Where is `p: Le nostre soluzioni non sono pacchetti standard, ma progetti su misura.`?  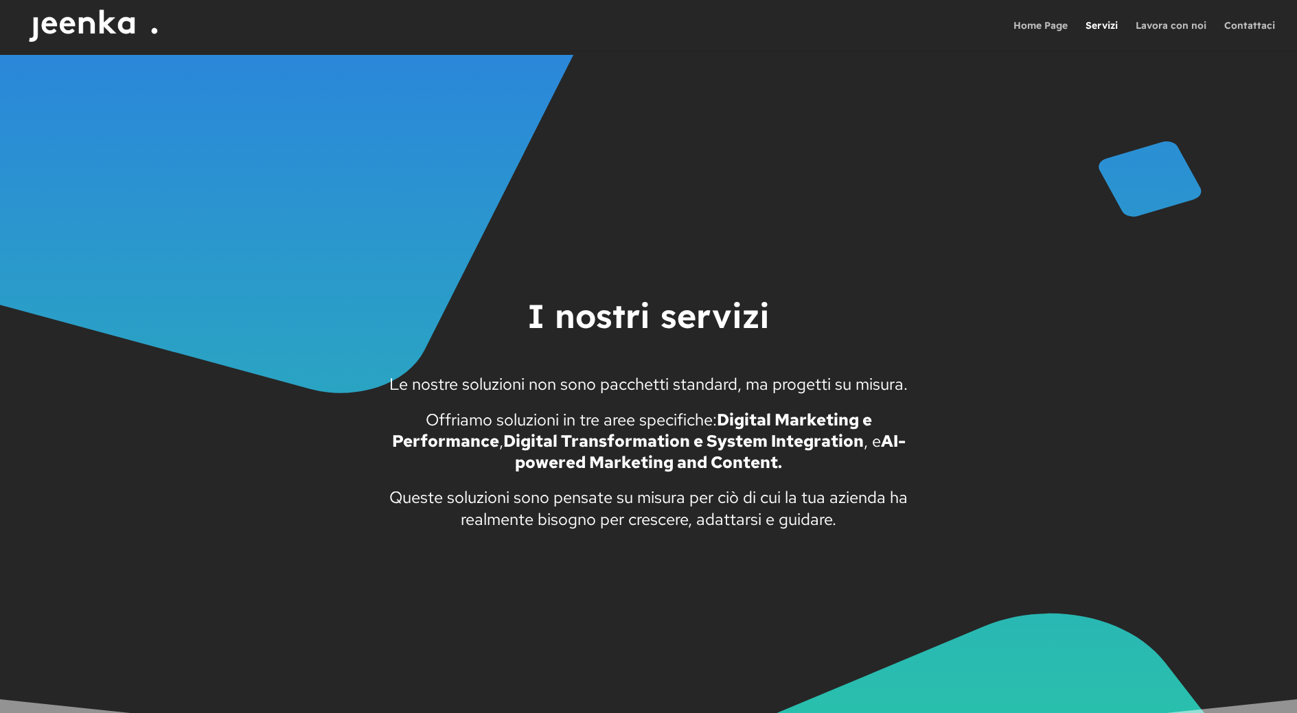 p: Le nostre soluzioni non sono pacchetti standard, ma progetti su misura. is located at coordinates (649, 391).